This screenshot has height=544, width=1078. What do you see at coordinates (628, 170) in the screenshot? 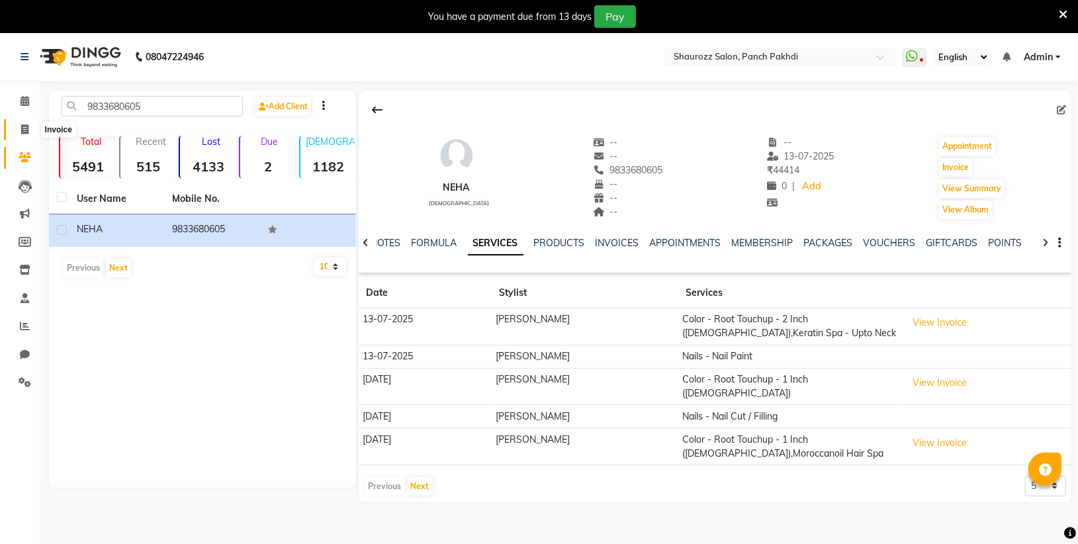
I see `span: 9833680605` at bounding box center [628, 170].